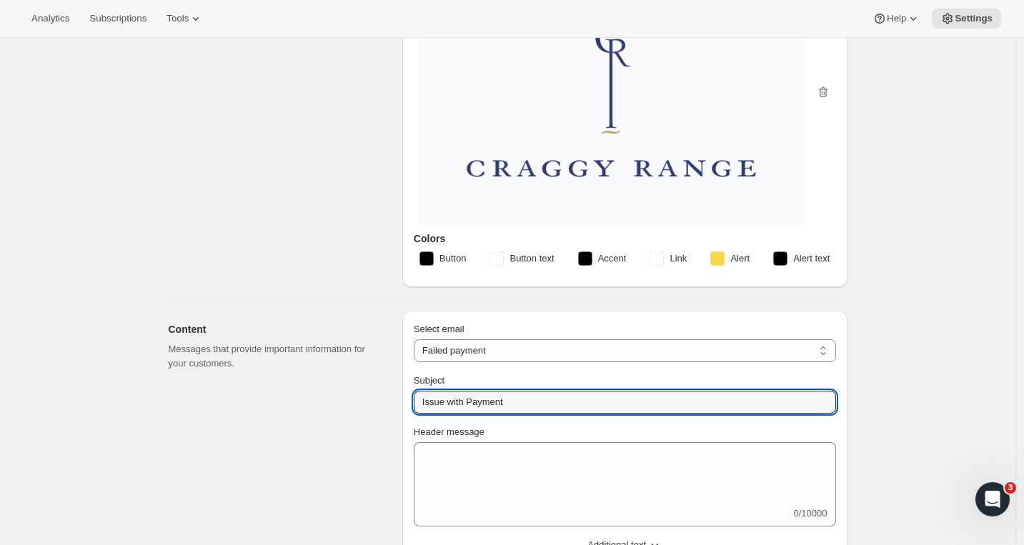 The image size is (1024, 545). Describe the element at coordinates (811, 259) in the screenshot. I see `span: Alert text` at that location.